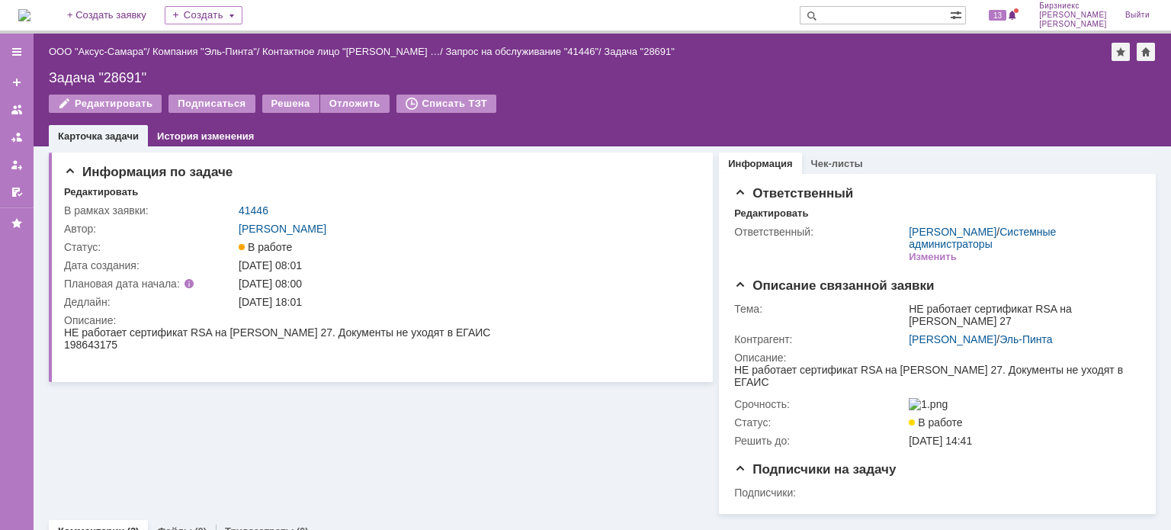  I want to click on div: Создать, so click(204, 15).